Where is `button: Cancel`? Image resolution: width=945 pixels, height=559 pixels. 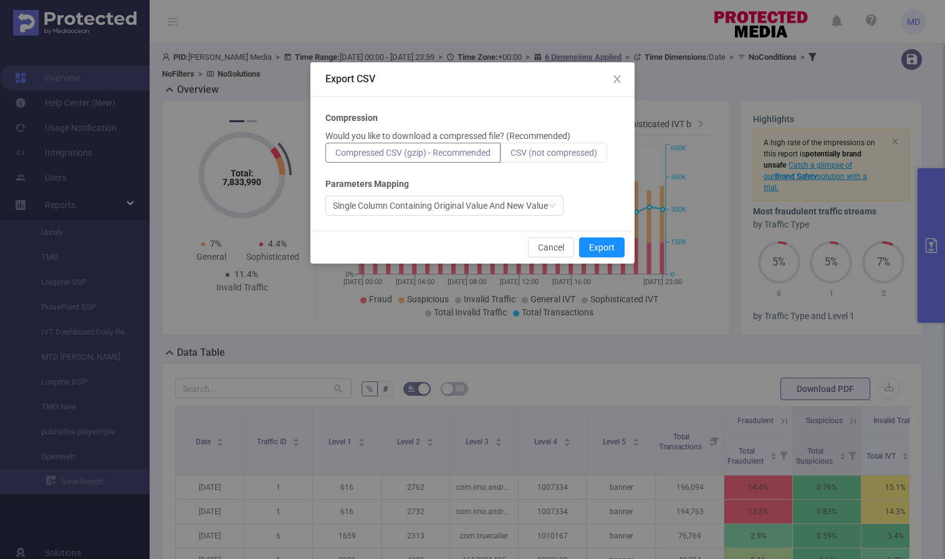 button: Cancel is located at coordinates (551, 247).